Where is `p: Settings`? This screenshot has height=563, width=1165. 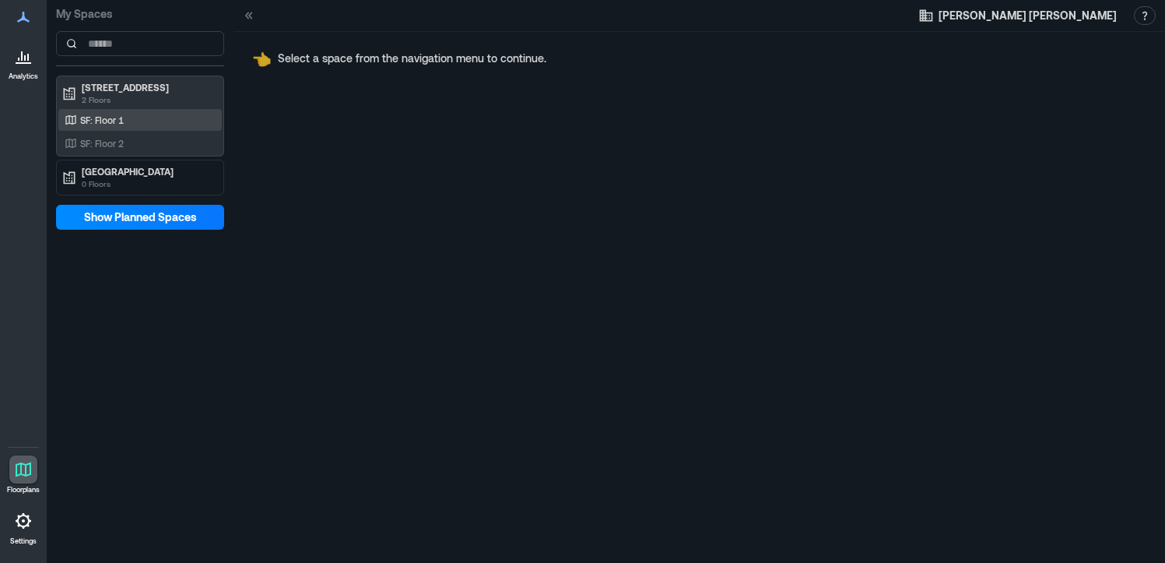
p: Settings is located at coordinates (23, 541).